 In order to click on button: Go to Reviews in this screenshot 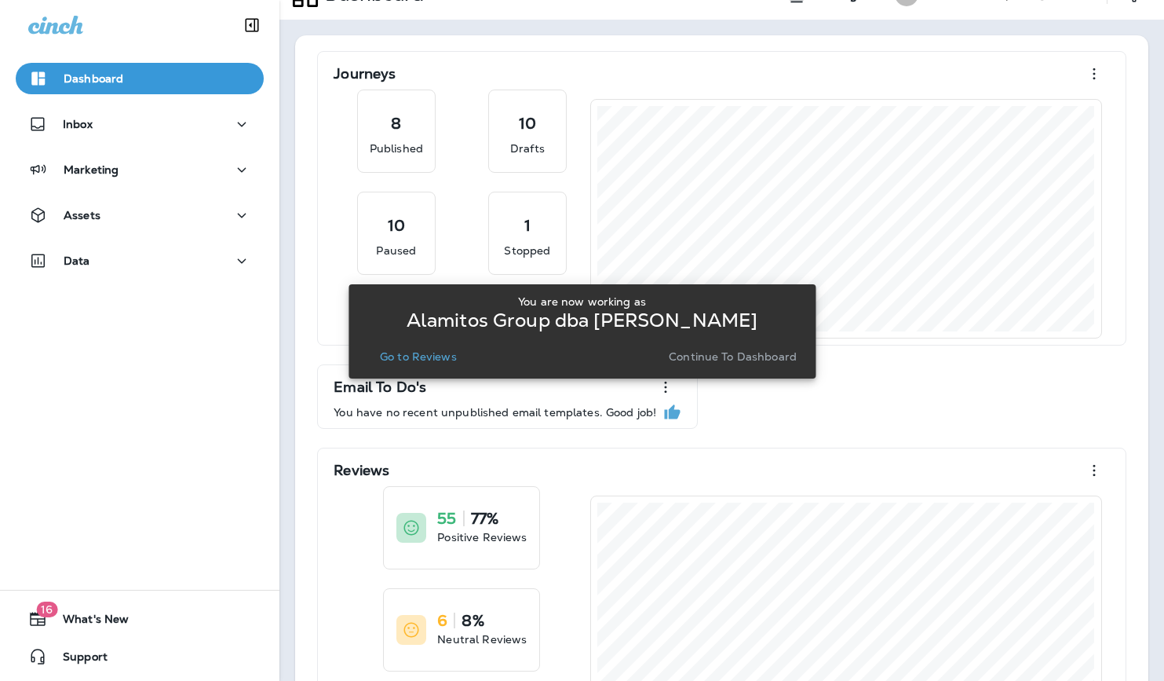, I will do `click(419, 356)`.